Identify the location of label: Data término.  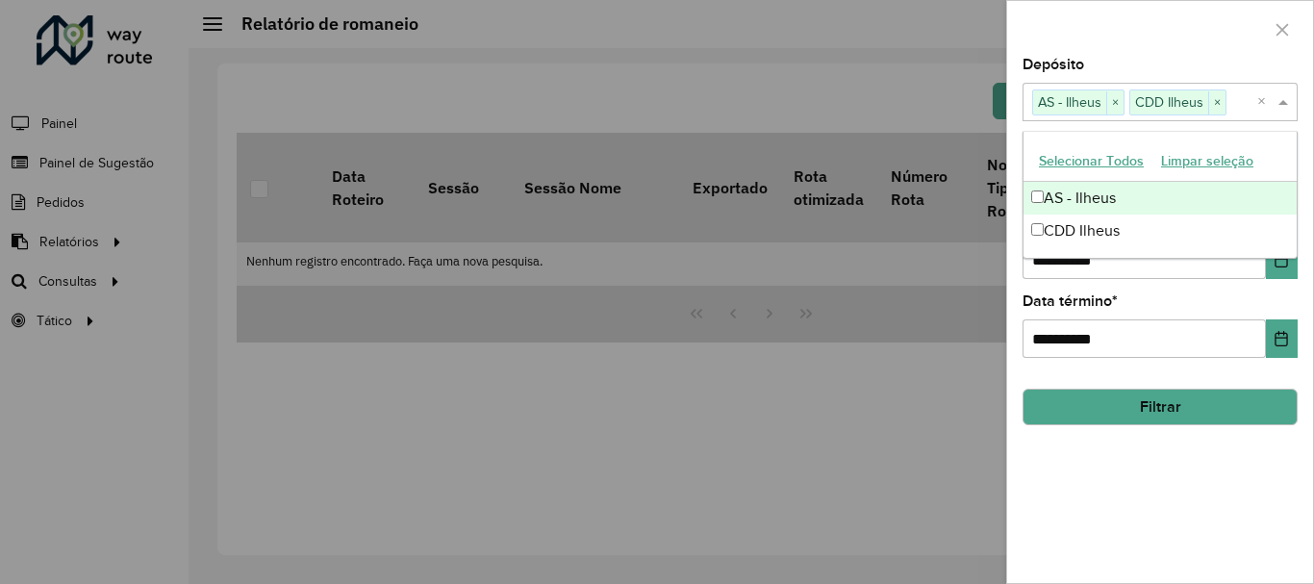
(1070, 301).